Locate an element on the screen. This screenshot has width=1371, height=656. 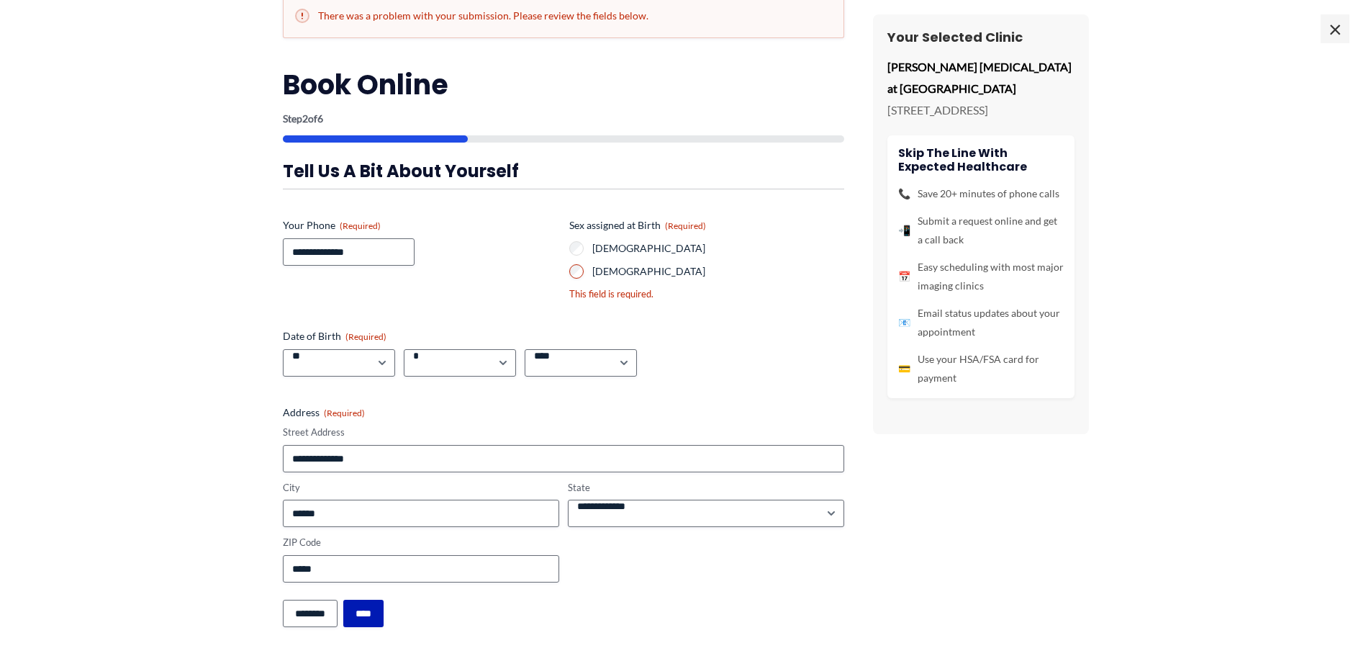
li: Email status updates about your appointment is located at coordinates (981, 322).